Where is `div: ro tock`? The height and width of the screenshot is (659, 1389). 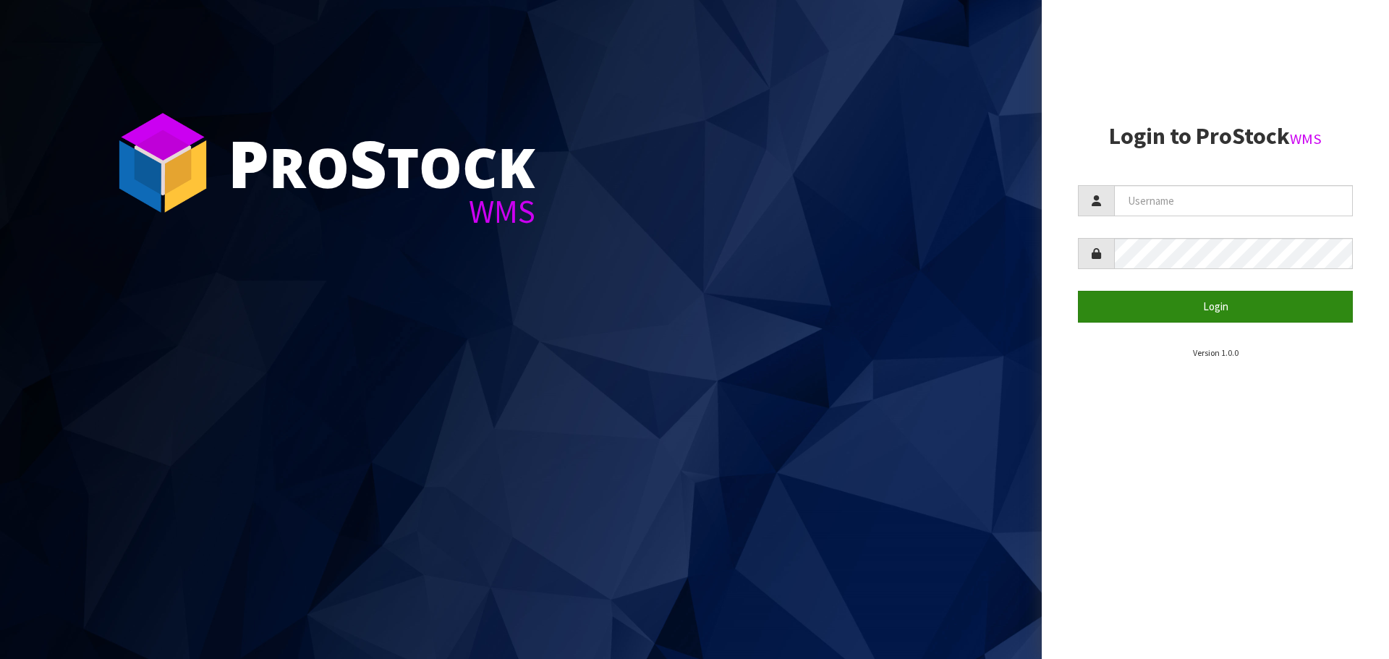
div: ro tock is located at coordinates (381, 163).